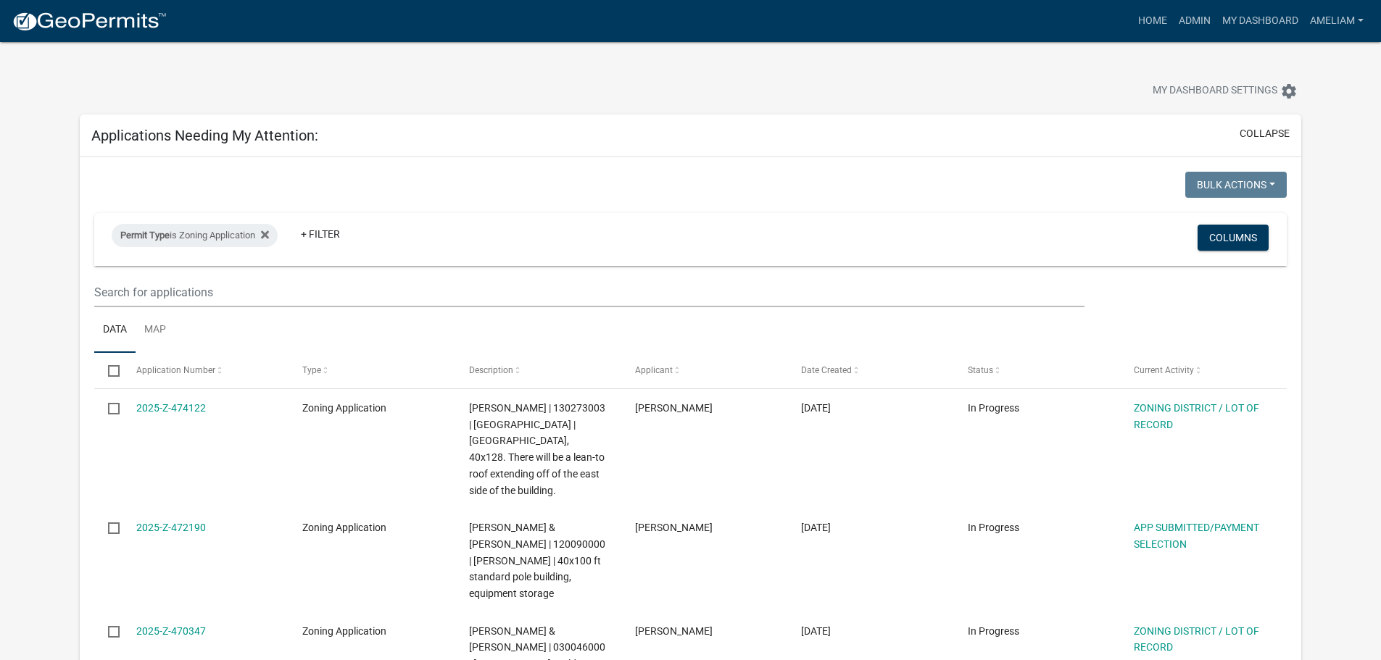 This screenshot has width=1381, height=660. What do you see at coordinates (371, 370) in the screenshot?
I see `datatable-header-cell: Type` at bounding box center [371, 370].